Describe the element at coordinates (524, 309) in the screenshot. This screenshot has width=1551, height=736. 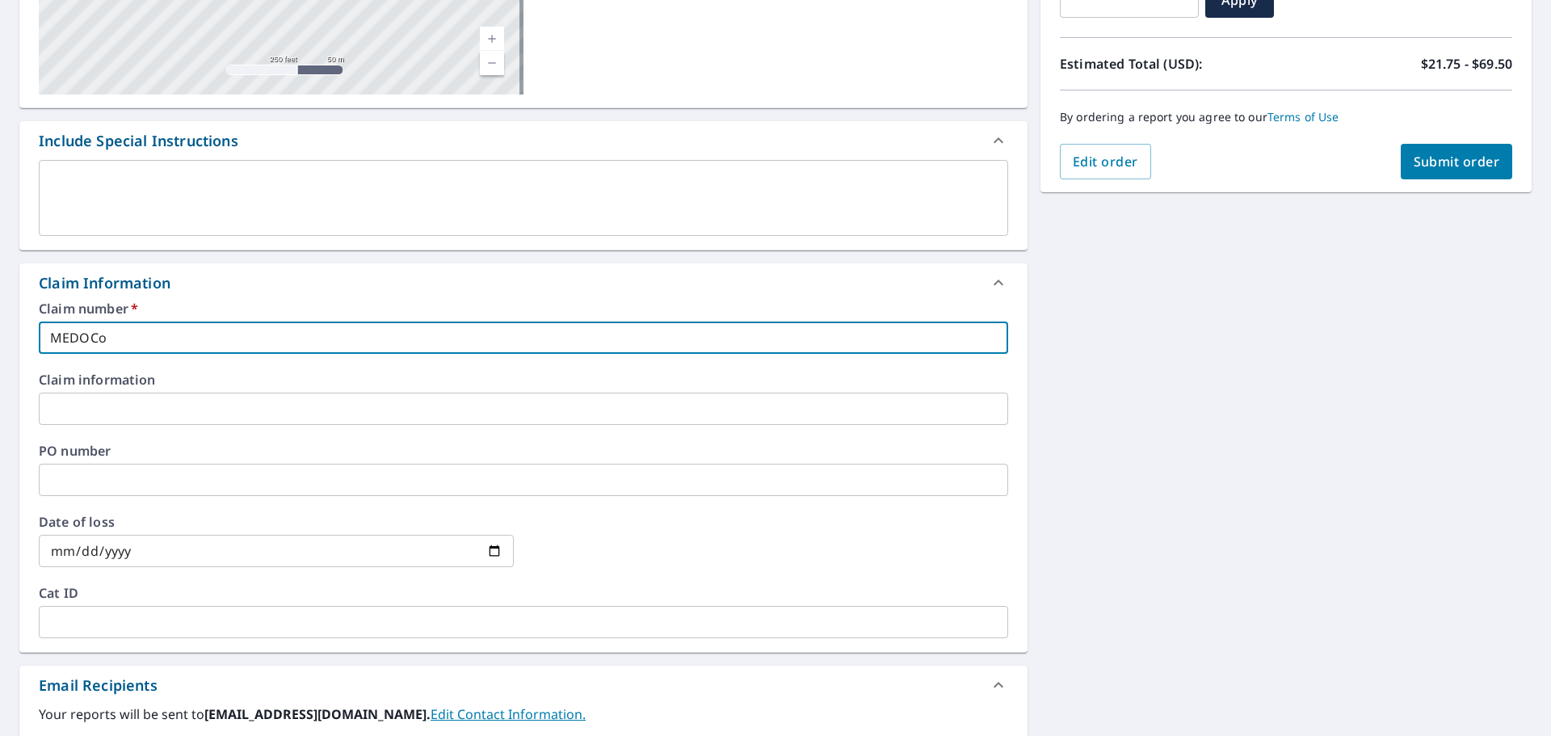
I see `label: Claim number` at that location.